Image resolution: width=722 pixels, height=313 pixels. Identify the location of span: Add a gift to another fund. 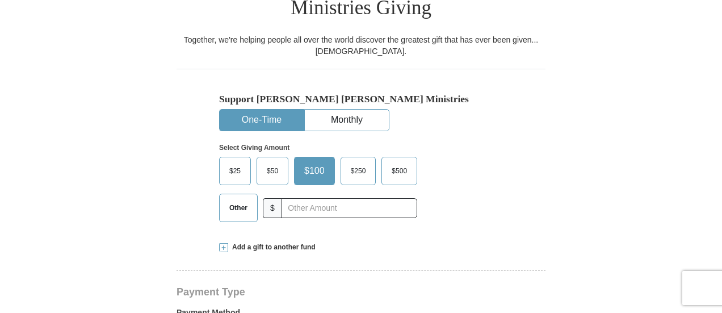
(272, 247).